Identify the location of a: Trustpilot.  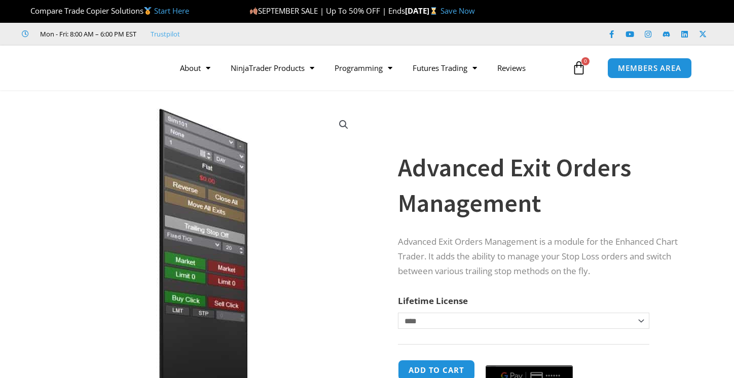
(165, 34).